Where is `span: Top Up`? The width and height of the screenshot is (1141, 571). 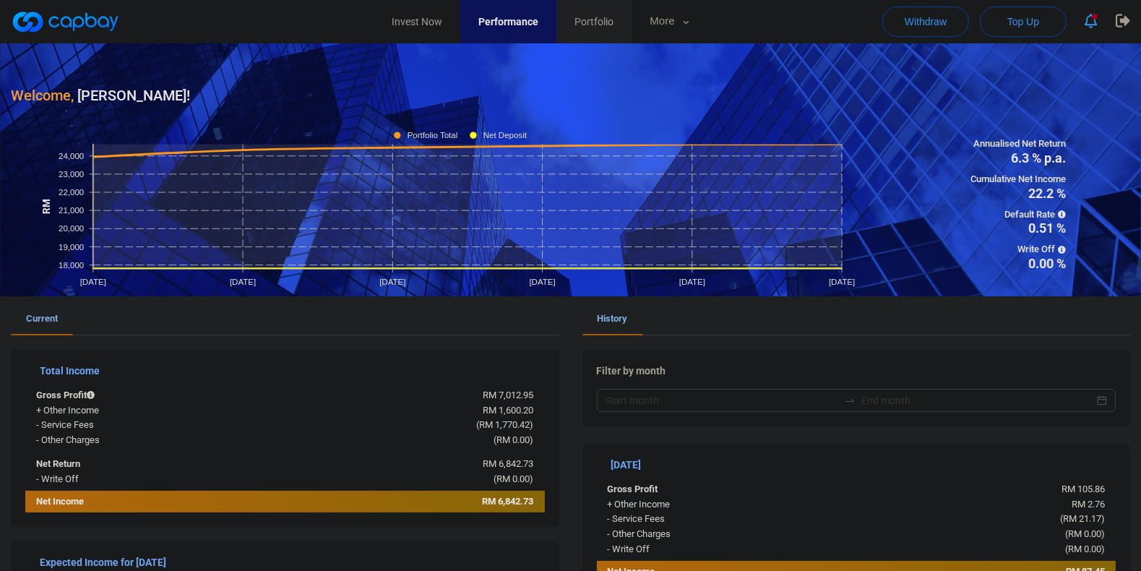 span: Top Up is located at coordinates (1023, 22).